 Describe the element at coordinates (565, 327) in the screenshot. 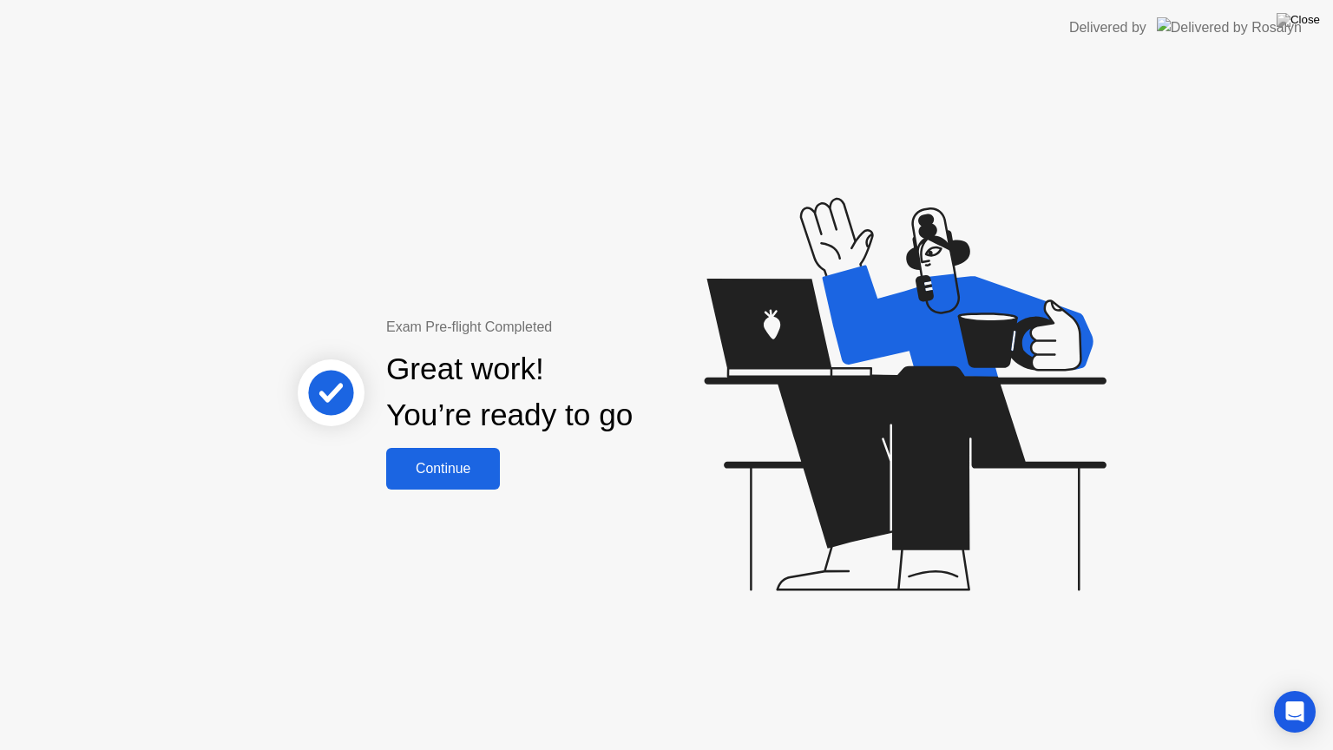

I see `div: Exam Pre-flight Completed` at that location.